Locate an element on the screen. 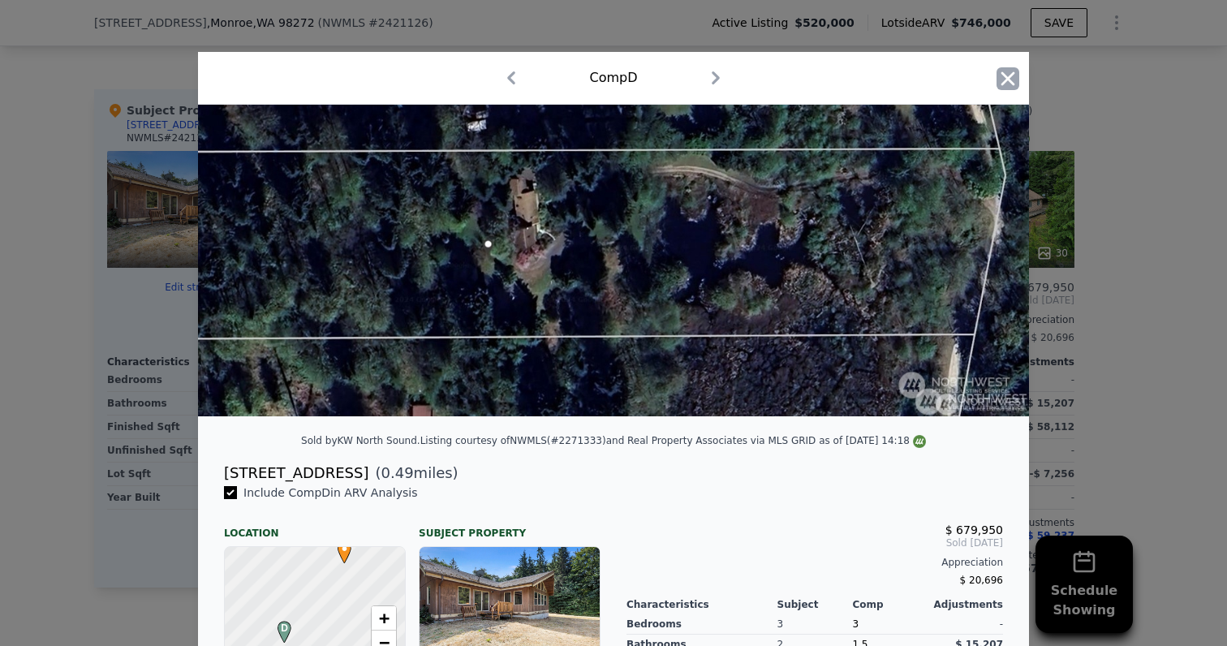 The image size is (1227, 646). span: 3 is located at coordinates (855, 624).